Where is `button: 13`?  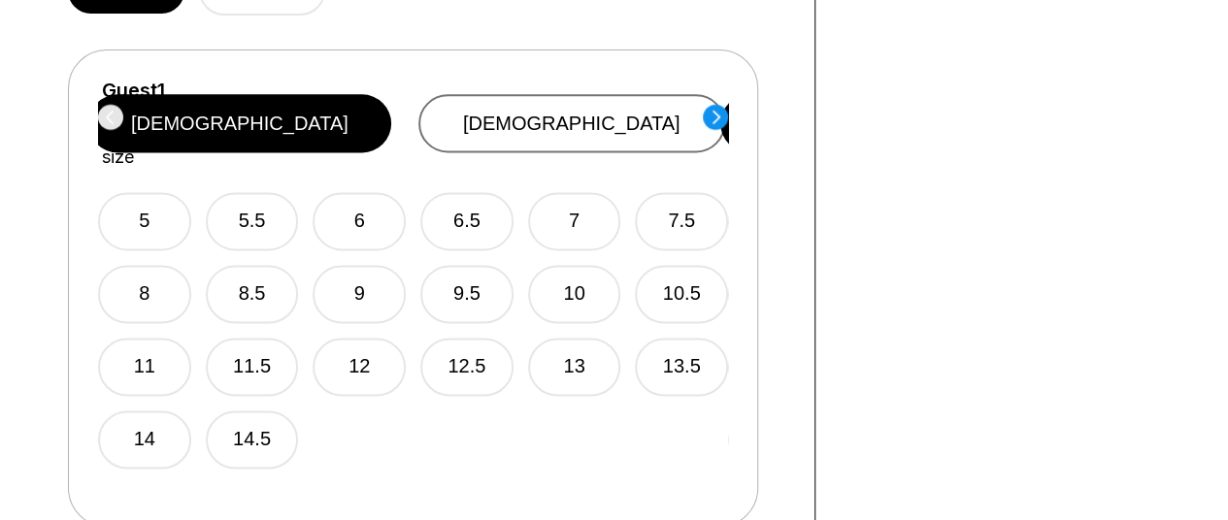 button: 13 is located at coordinates (575, 367).